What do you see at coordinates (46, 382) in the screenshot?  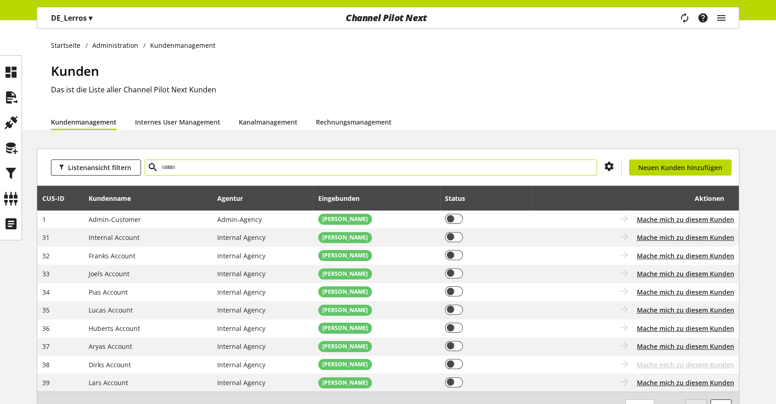 I see `span: 39` at bounding box center [46, 382].